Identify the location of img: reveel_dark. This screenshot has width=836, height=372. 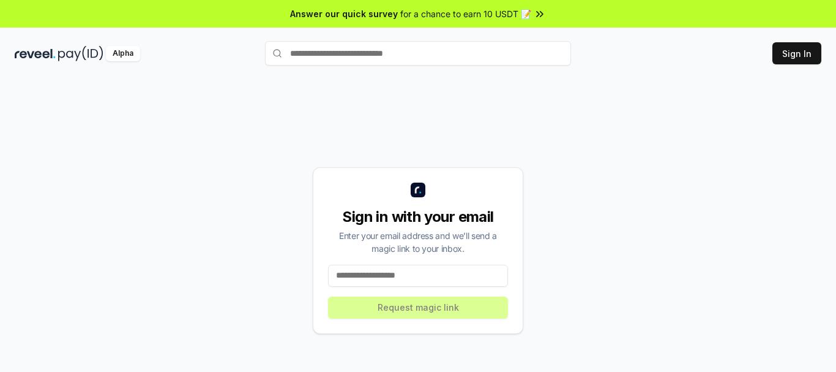
(35, 53).